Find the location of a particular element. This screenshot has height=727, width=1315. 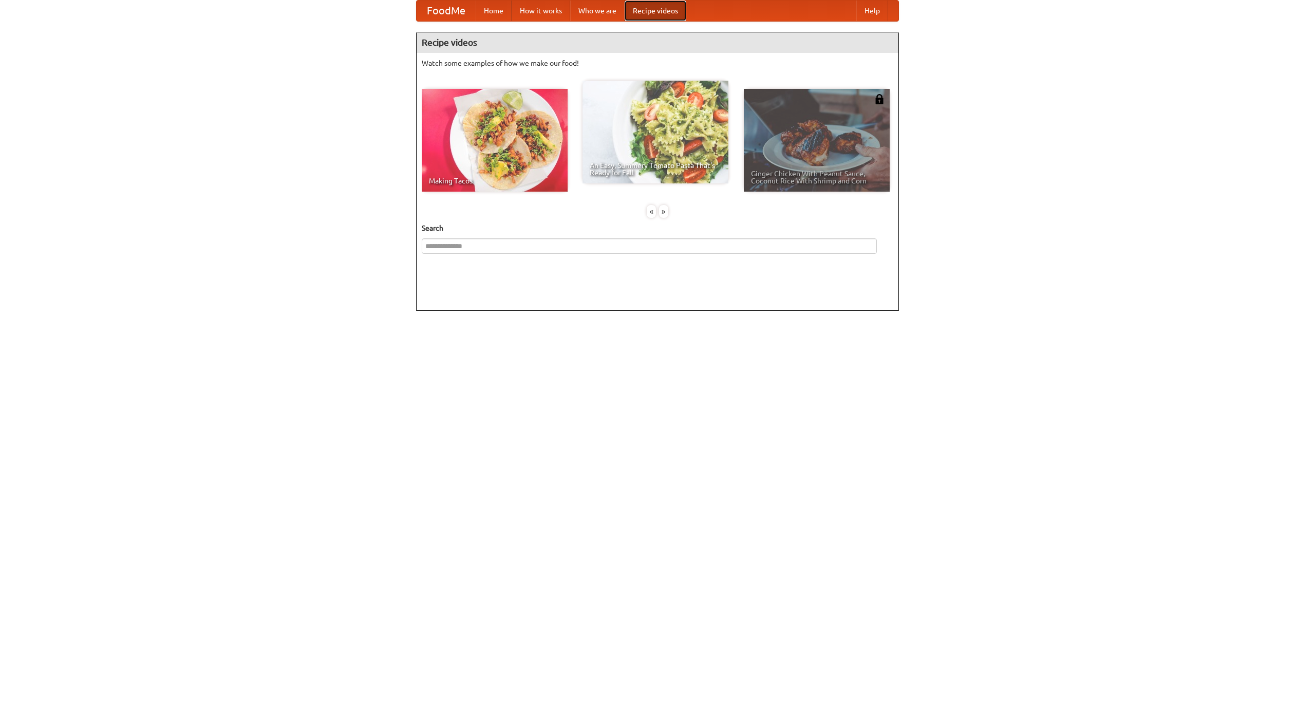

a: How it works is located at coordinates (541, 11).